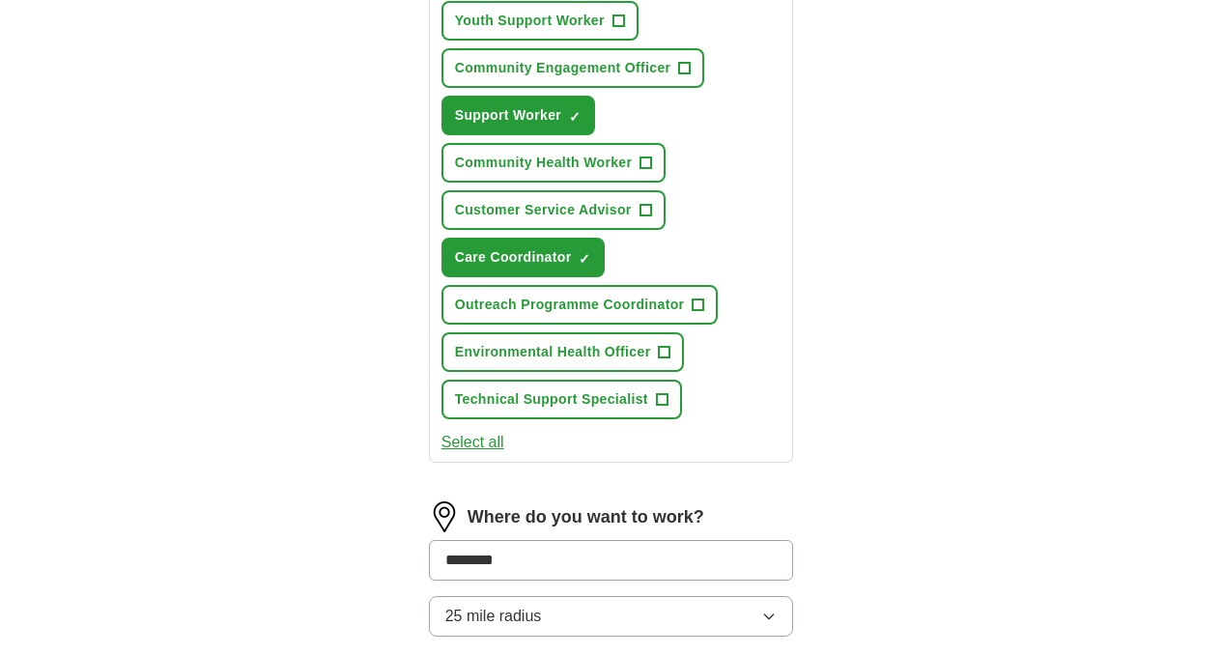 This screenshot has height=655, width=1222. Describe the element at coordinates (570, 304) in the screenshot. I see `span: Outreach Programme Coordinator` at that location.